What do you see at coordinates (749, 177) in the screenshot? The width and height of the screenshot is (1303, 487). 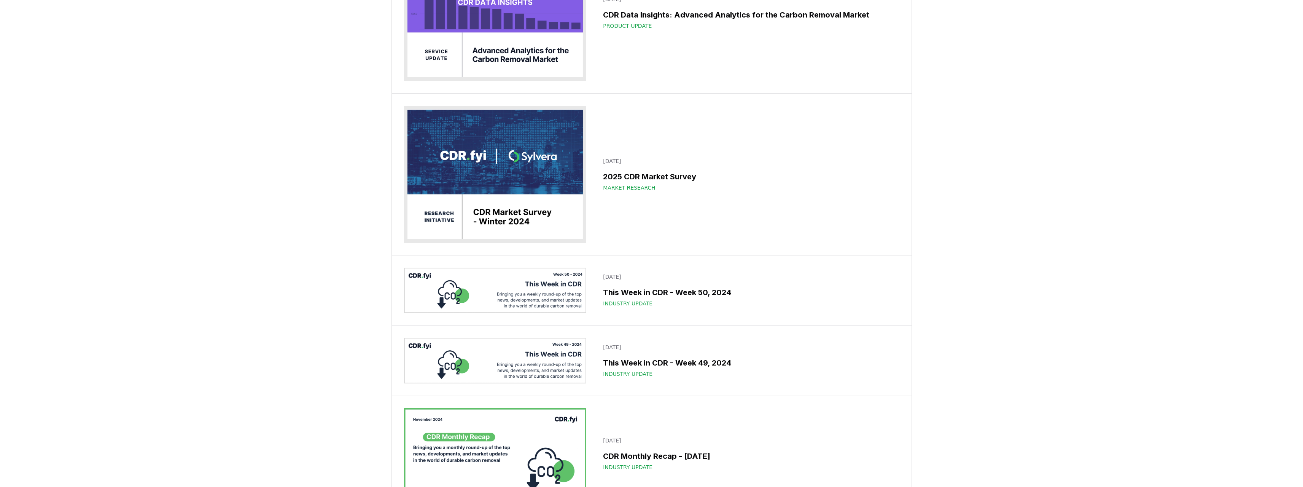 I see `h3: 2025 CDR Market Survey` at bounding box center [749, 177].